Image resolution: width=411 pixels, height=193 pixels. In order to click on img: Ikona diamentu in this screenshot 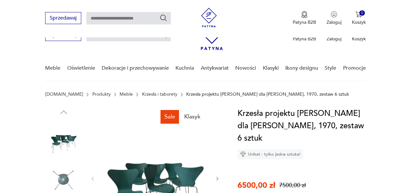, I will do `click(243, 154)`.